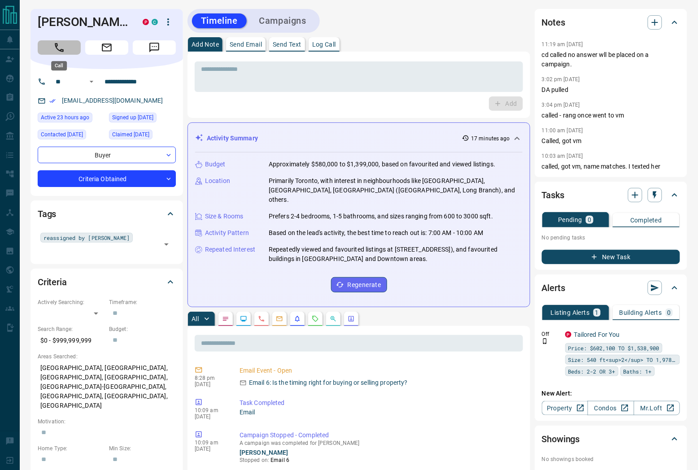  Describe the element at coordinates (597, 313) in the screenshot. I see `p: 1` at that location.